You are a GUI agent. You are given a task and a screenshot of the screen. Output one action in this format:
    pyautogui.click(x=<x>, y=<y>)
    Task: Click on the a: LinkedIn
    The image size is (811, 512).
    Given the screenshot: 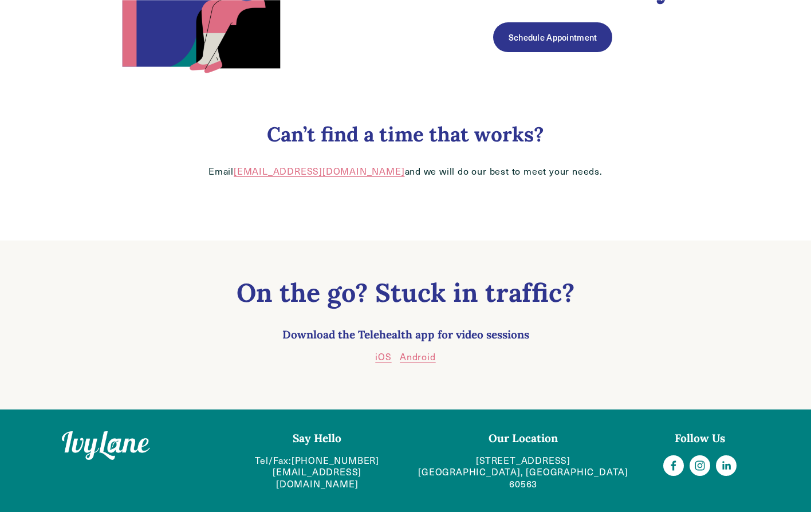 What is the action you would take?
    pyautogui.click(x=726, y=465)
    